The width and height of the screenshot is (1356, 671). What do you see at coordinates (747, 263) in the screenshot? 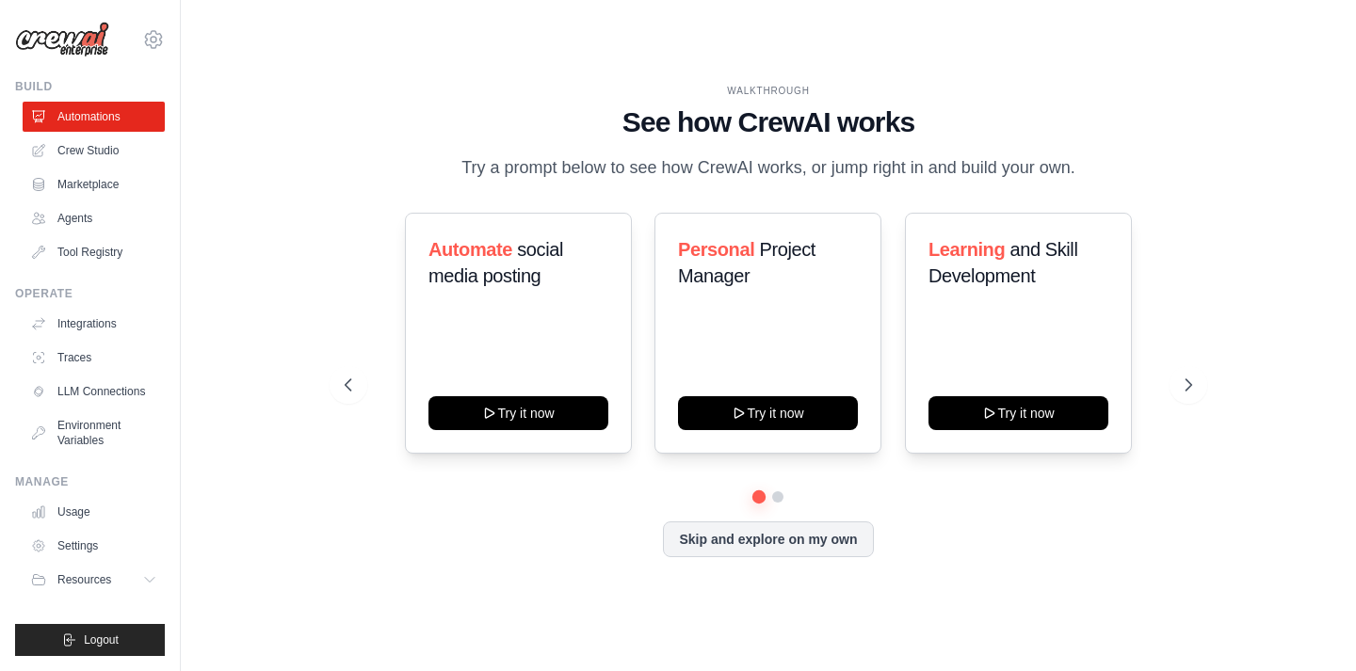
I see `span: Project Manager` at bounding box center [747, 263].